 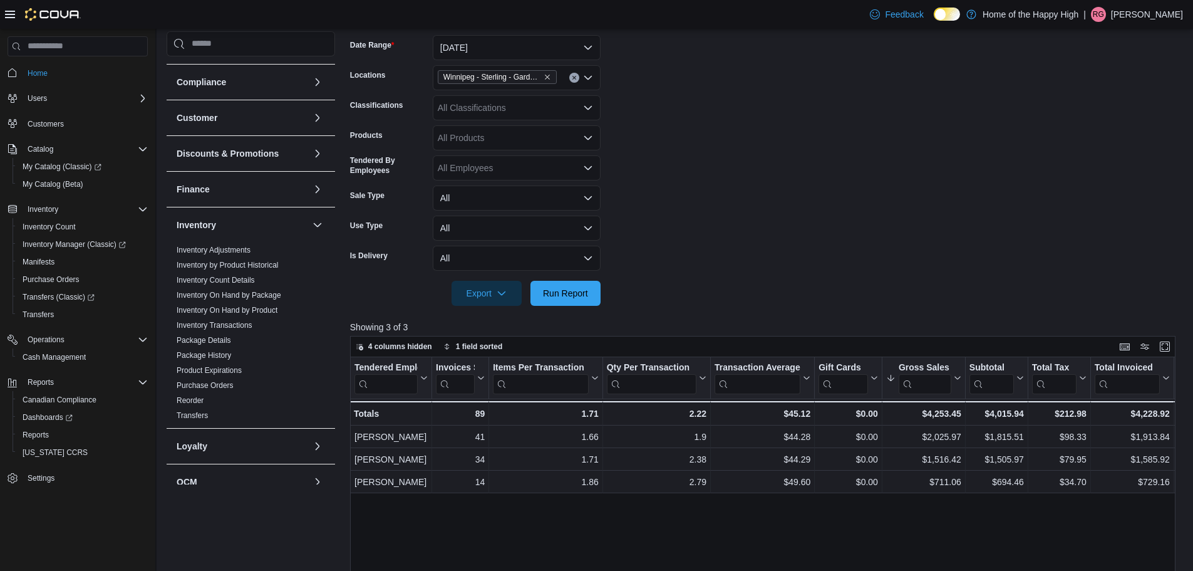 I want to click on a: Transfers (Classic), so click(x=58, y=297).